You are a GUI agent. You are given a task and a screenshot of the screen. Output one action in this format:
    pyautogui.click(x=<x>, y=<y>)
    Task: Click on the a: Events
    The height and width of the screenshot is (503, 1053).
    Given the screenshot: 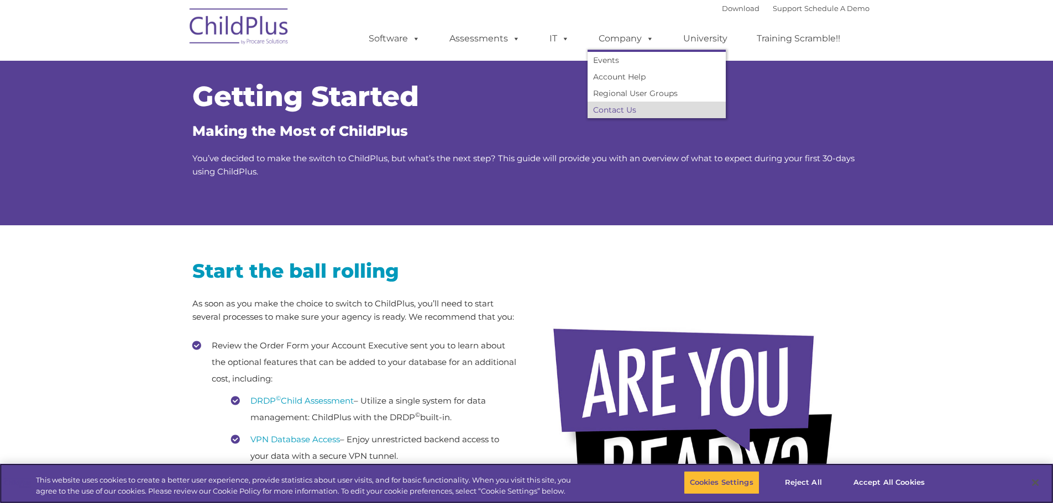 What is the action you would take?
    pyautogui.click(x=657, y=60)
    